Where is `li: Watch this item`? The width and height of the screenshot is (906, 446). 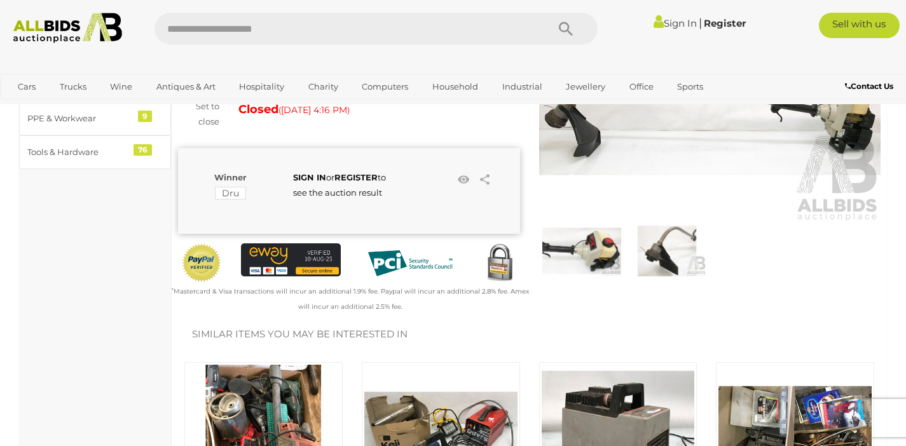 li: Watch this item is located at coordinates (463, 180).